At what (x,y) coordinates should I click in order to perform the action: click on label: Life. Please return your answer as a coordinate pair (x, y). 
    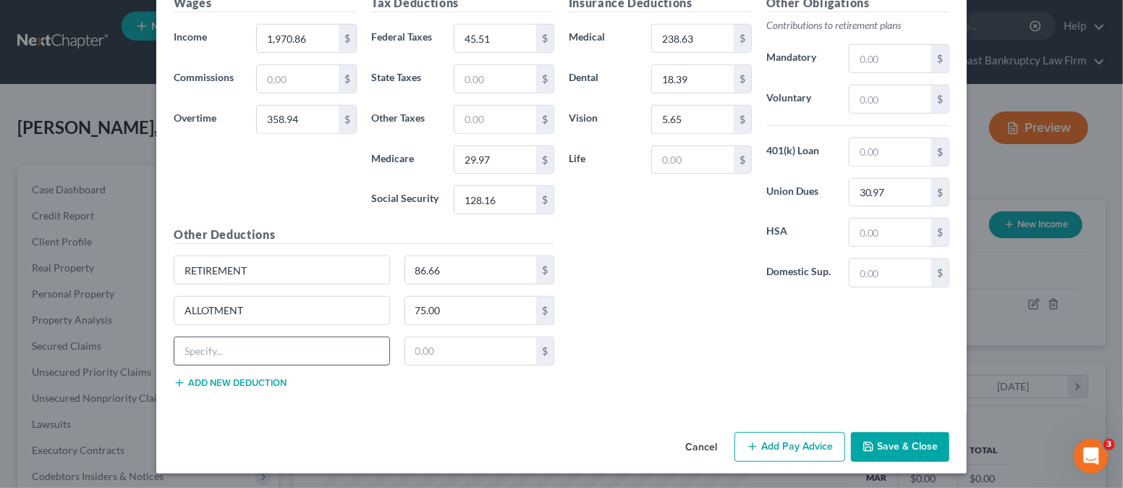
    Looking at the image, I should click on (603, 160).